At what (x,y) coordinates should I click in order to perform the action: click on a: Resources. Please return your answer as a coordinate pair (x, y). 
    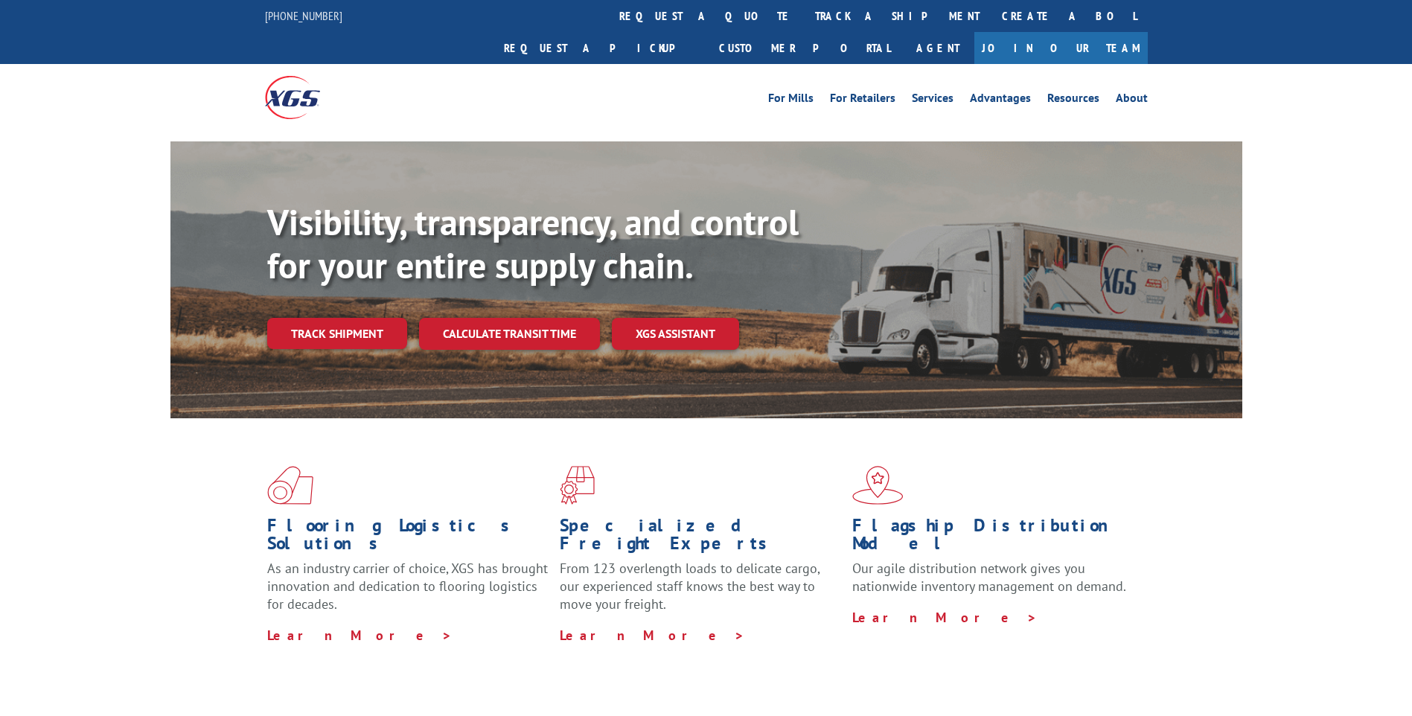
    Looking at the image, I should click on (1073, 100).